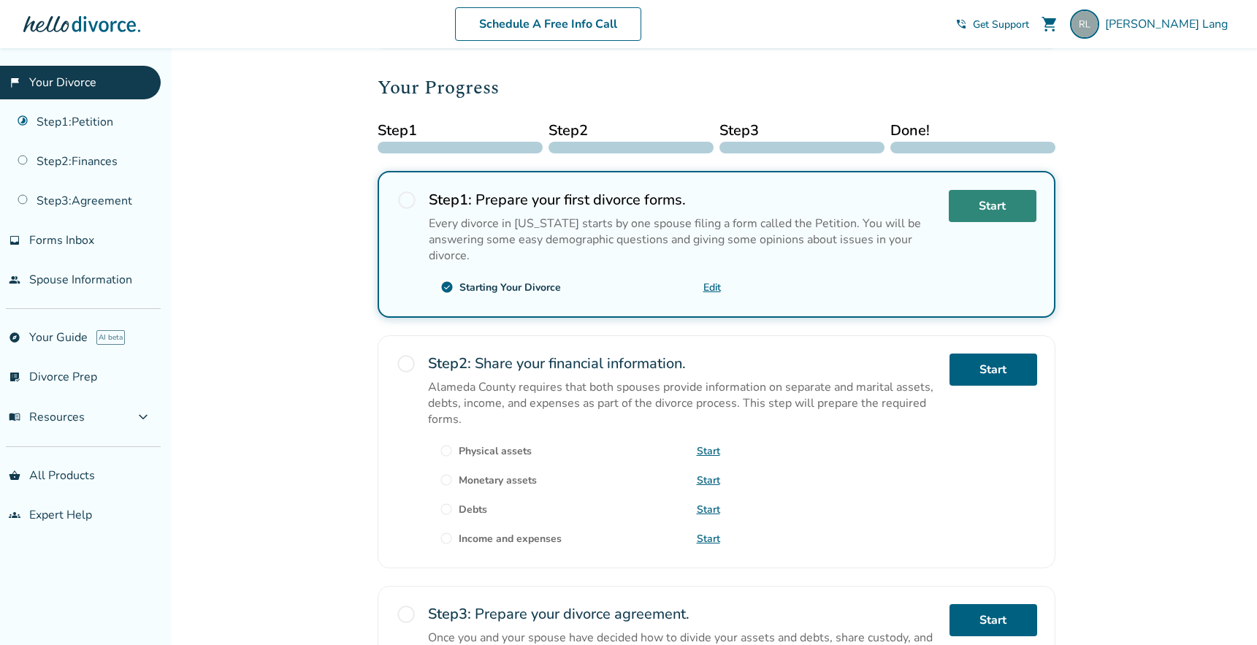 This screenshot has height=645, width=1257. Describe the element at coordinates (460, 131) in the screenshot. I see `span: Step 1` at that location.